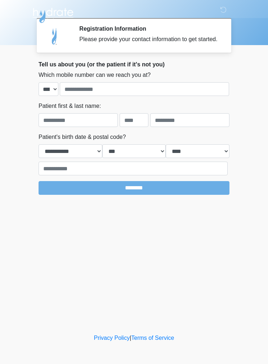  Describe the element at coordinates (149, 39) in the screenshot. I see `div: Please provide your contact information to get started.` at that location.